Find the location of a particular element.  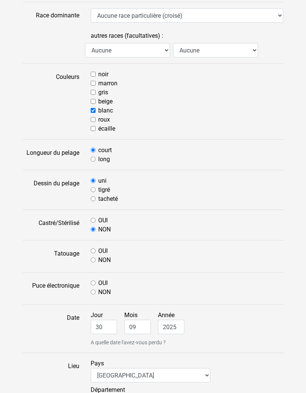

label: uni is located at coordinates (102, 181).